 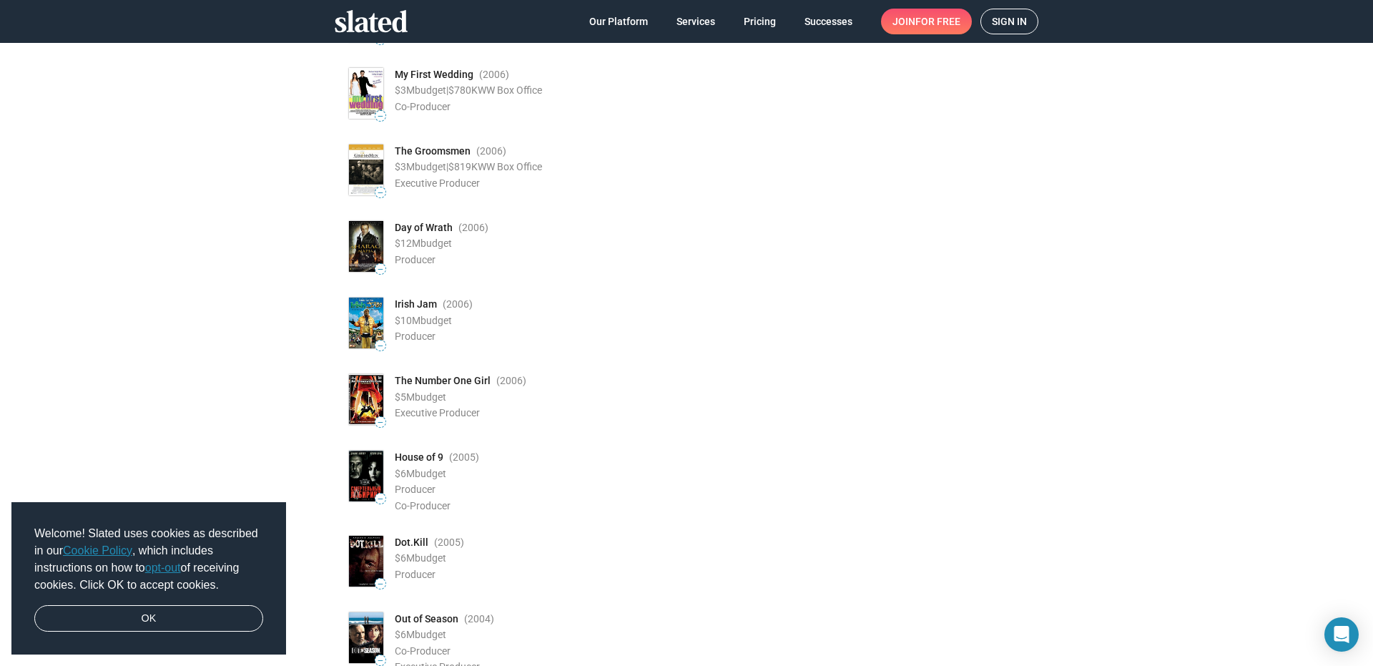 I want to click on span: $5M, so click(x=405, y=397).